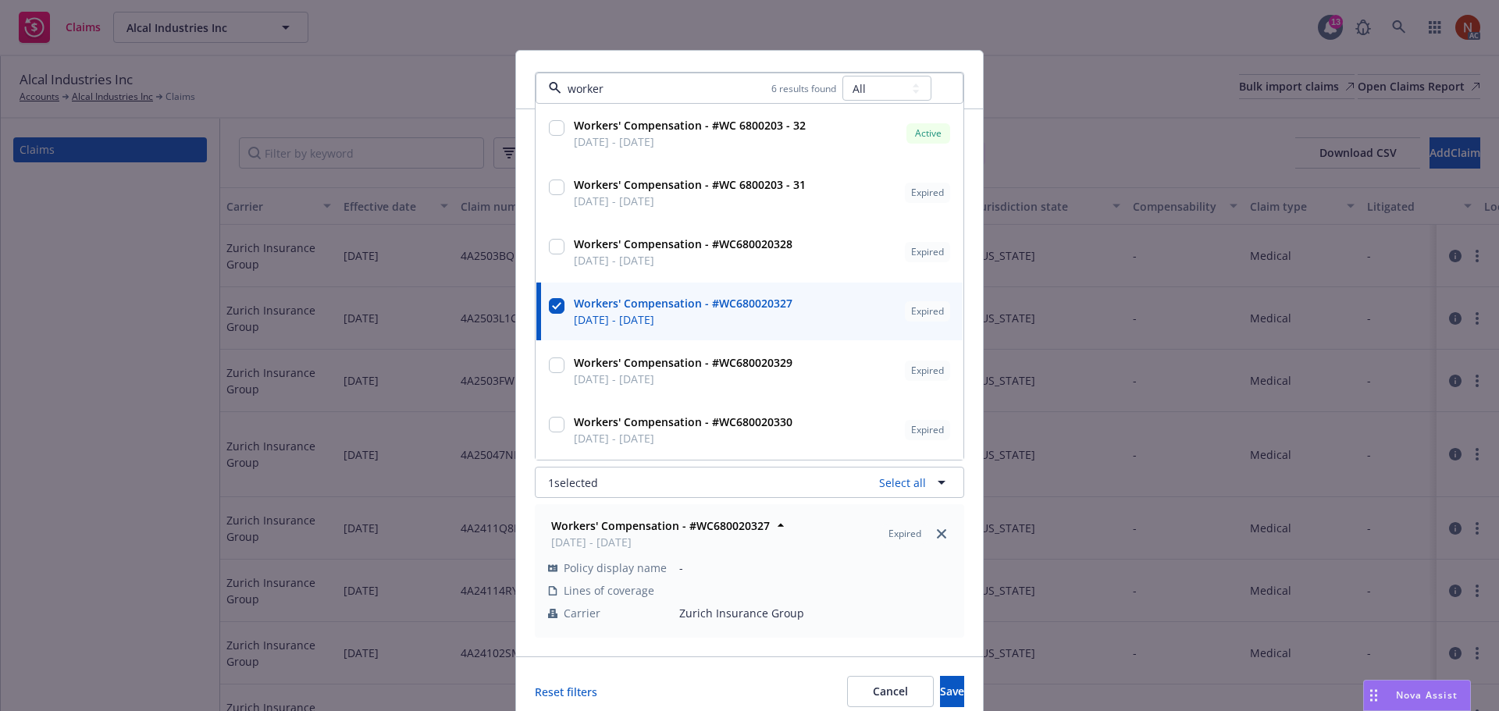 This screenshot has height=711, width=1499. I want to click on span: Save, so click(951, 691).